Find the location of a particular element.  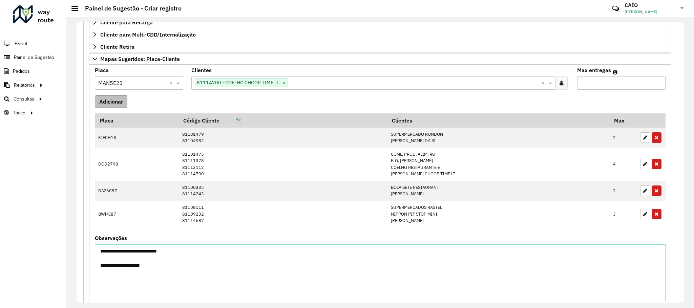

span: Consultas is located at coordinates (24, 99).